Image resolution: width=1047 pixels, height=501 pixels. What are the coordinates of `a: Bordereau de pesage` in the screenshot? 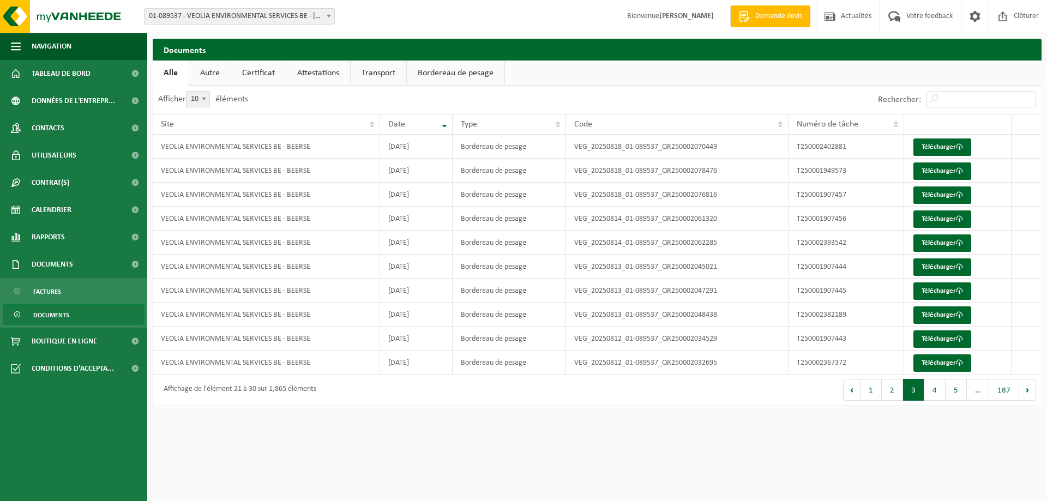 It's located at (455, 73).